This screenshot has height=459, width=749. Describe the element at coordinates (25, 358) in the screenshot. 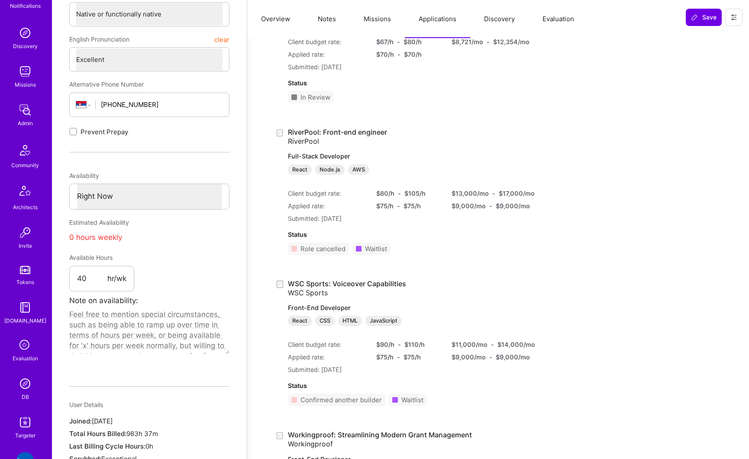

I see `div: Evaluation` at that location.